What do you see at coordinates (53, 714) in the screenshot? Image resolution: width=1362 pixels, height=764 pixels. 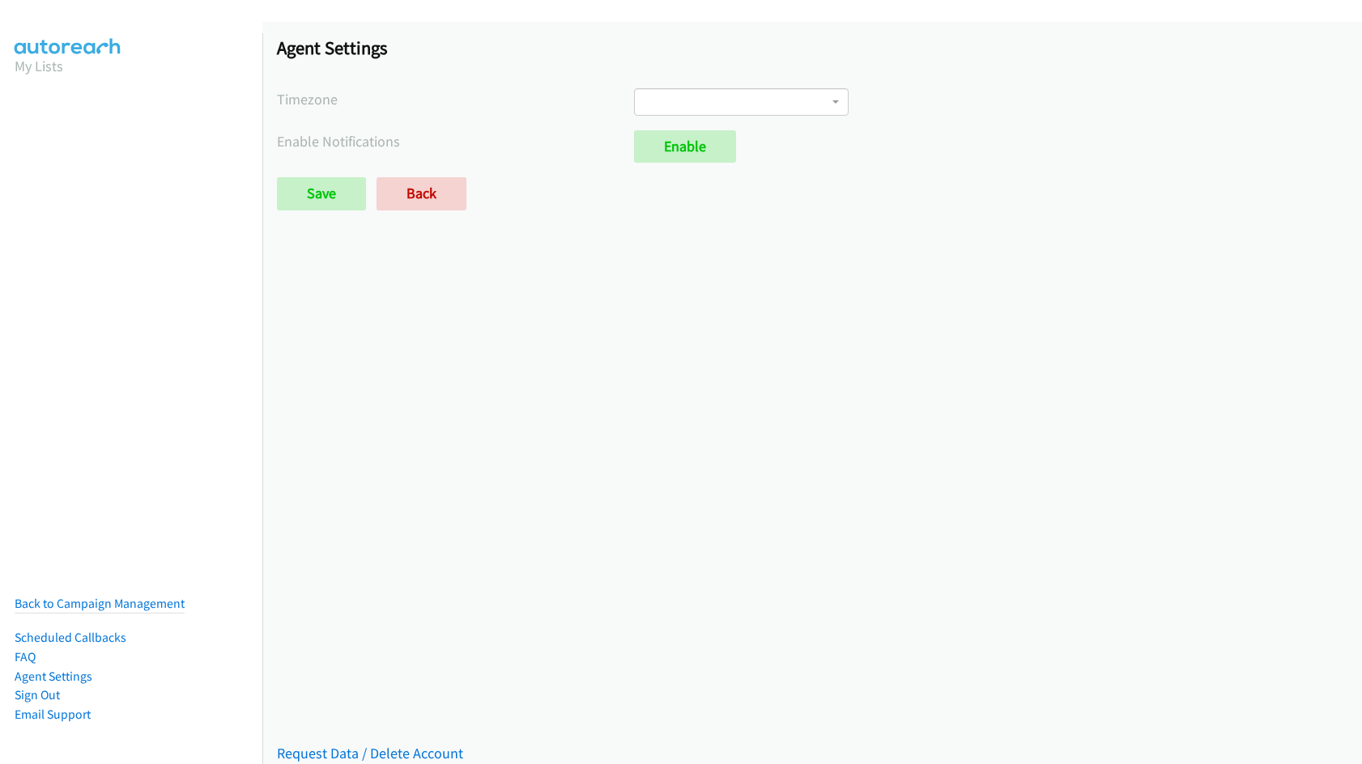 I see `a: Email Support` at bounding box center [53, 714].